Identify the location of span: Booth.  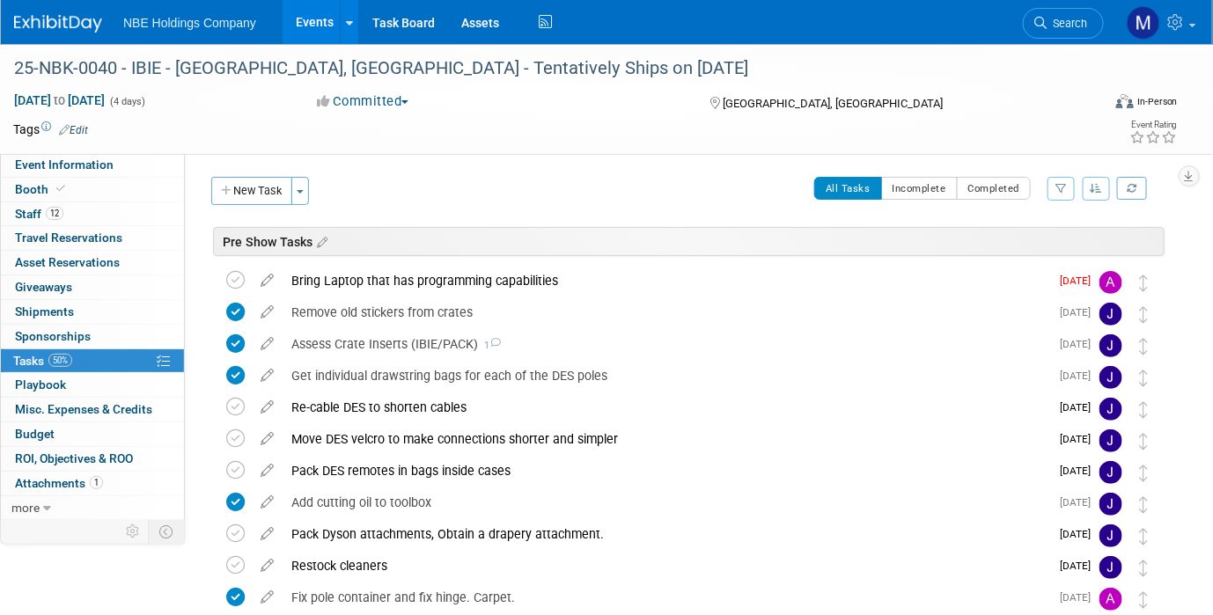
(41, 189).